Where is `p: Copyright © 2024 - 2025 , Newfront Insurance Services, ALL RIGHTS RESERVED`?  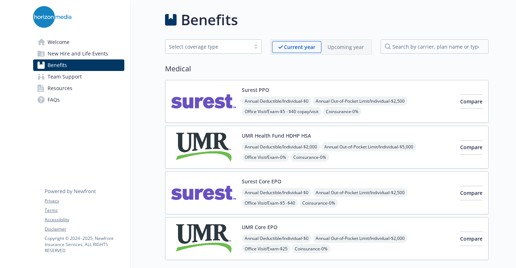 p: Copyright © 2024 - 2025 , Newfront Insurance Services, ALL RIGHTS RESERVED is located at coordinates (84, 244).